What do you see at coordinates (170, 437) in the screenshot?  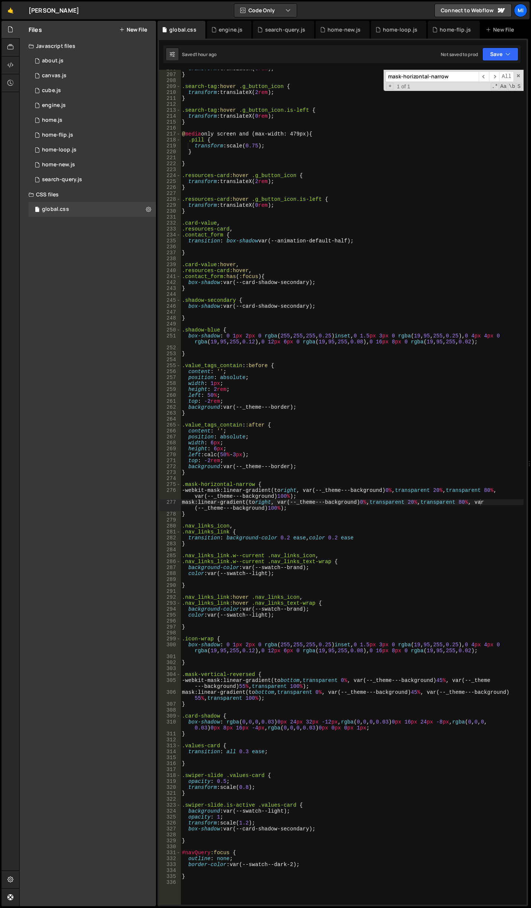 I see `div: 267` at bounding box center [170, 437].